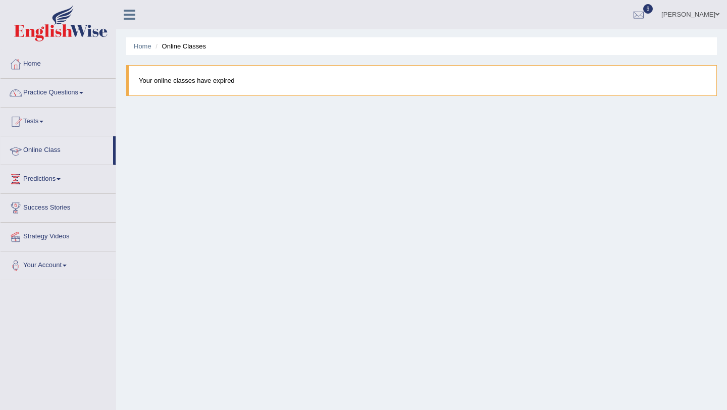 This screenshot has height=410, width=727. What do you see at coordinates (58, 178) in the screenshot?
I see `a: Predictions` at bounding box center [58, 178].